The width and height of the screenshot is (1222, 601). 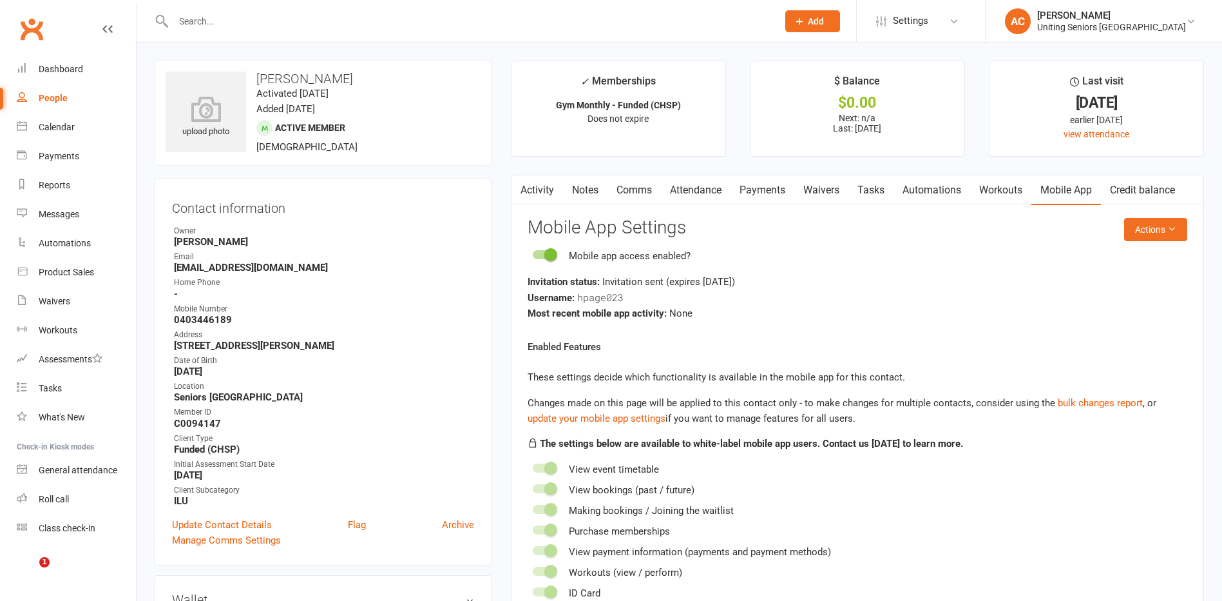 I want to click on div: Last visit, so click(x=1097, y=84).